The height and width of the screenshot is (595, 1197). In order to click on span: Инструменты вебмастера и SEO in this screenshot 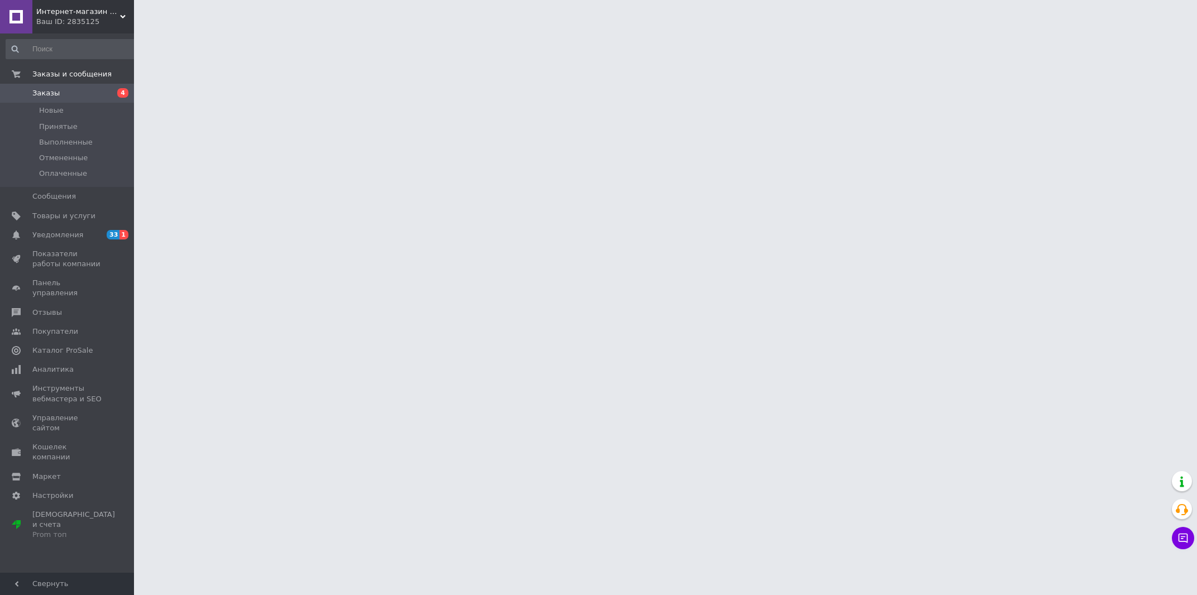, I will do `click(68, 394)`.